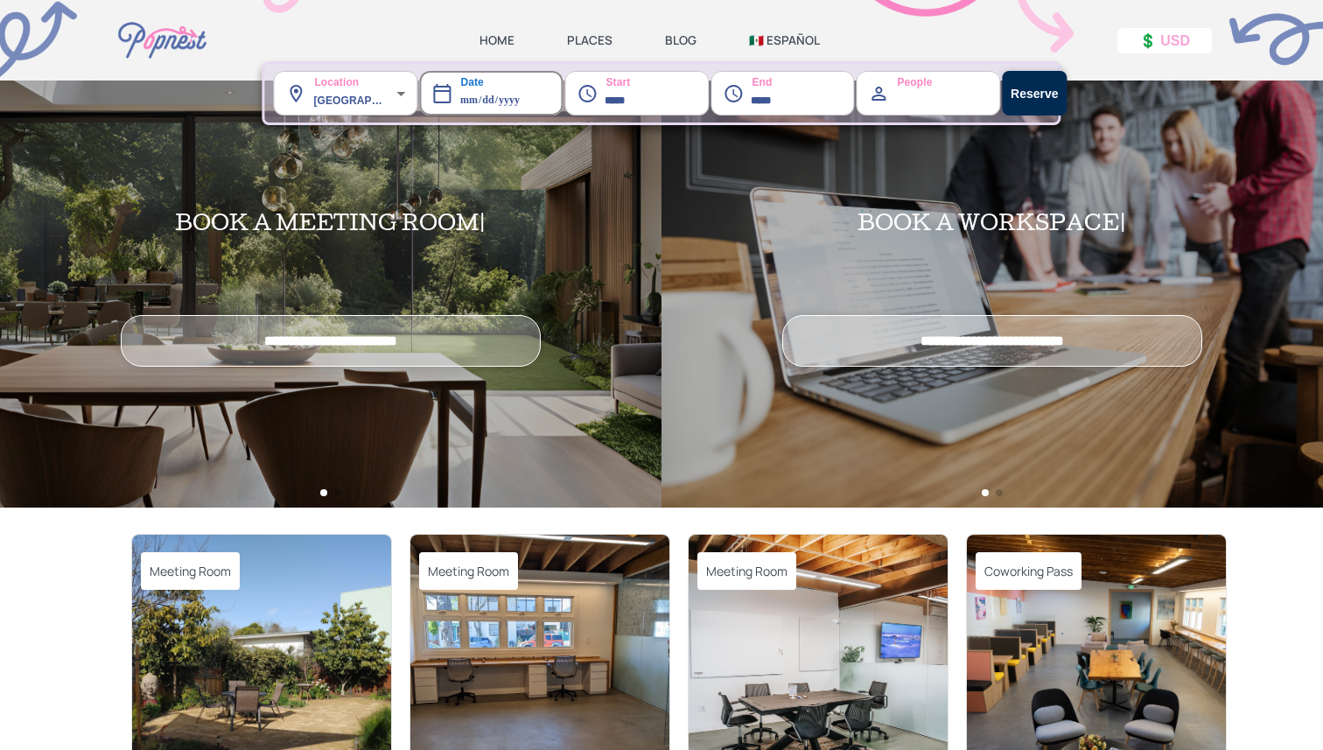  I want to click on button: Reserve, so click(1034, 93).